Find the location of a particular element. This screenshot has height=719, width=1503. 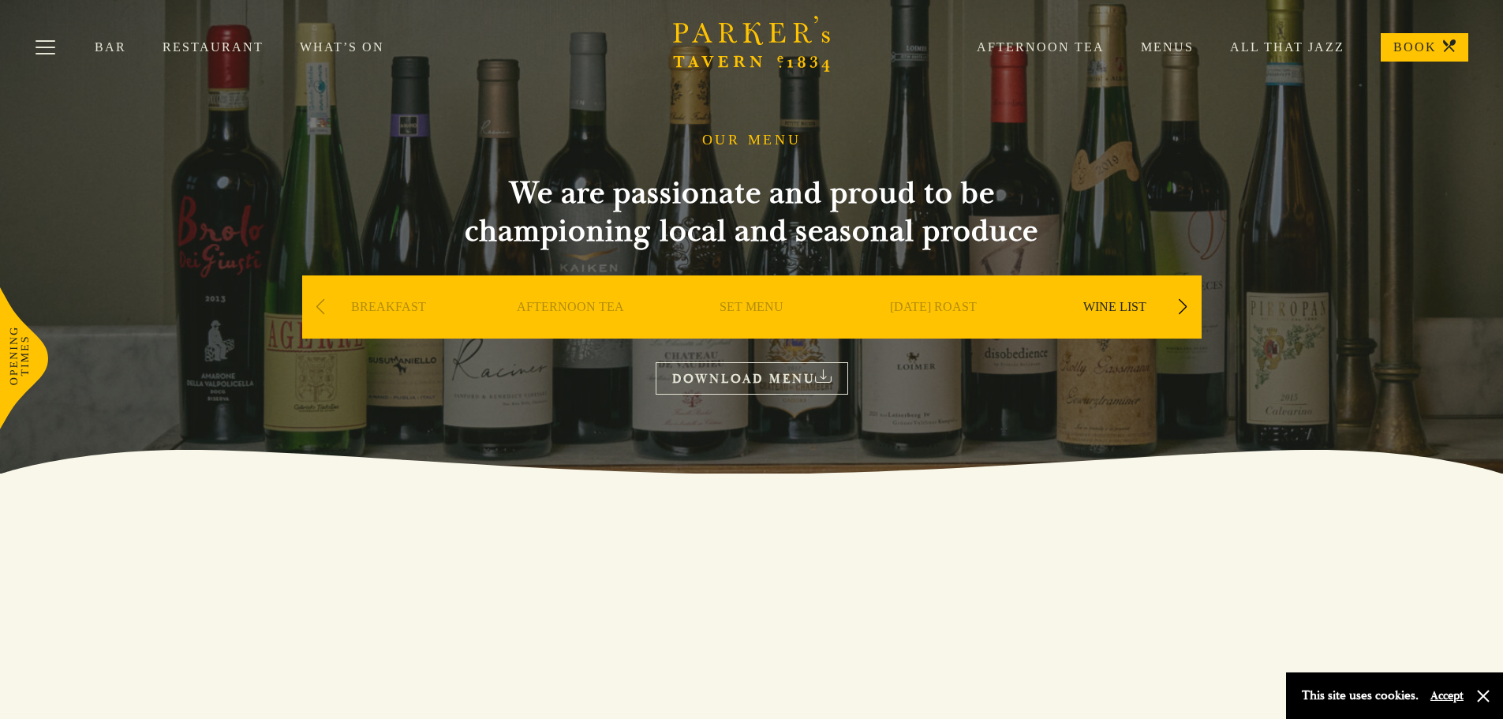

a: BREAKFAST is located at coordinates (388, 331).